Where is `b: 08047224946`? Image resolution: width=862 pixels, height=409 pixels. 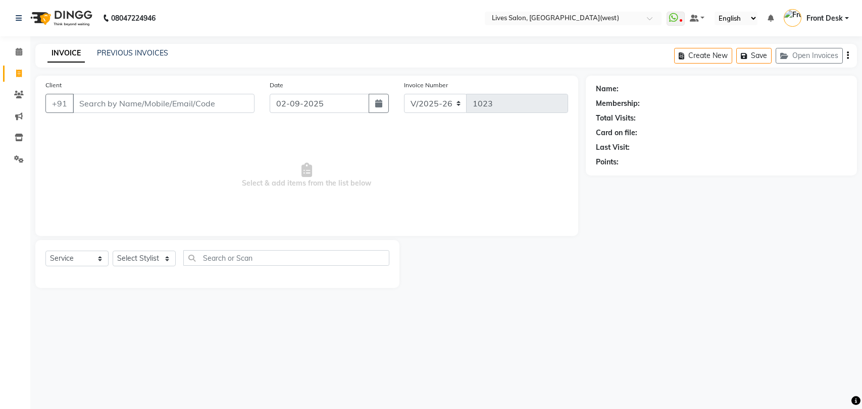
b: 08047224946 is located at coordinates (133, 18).